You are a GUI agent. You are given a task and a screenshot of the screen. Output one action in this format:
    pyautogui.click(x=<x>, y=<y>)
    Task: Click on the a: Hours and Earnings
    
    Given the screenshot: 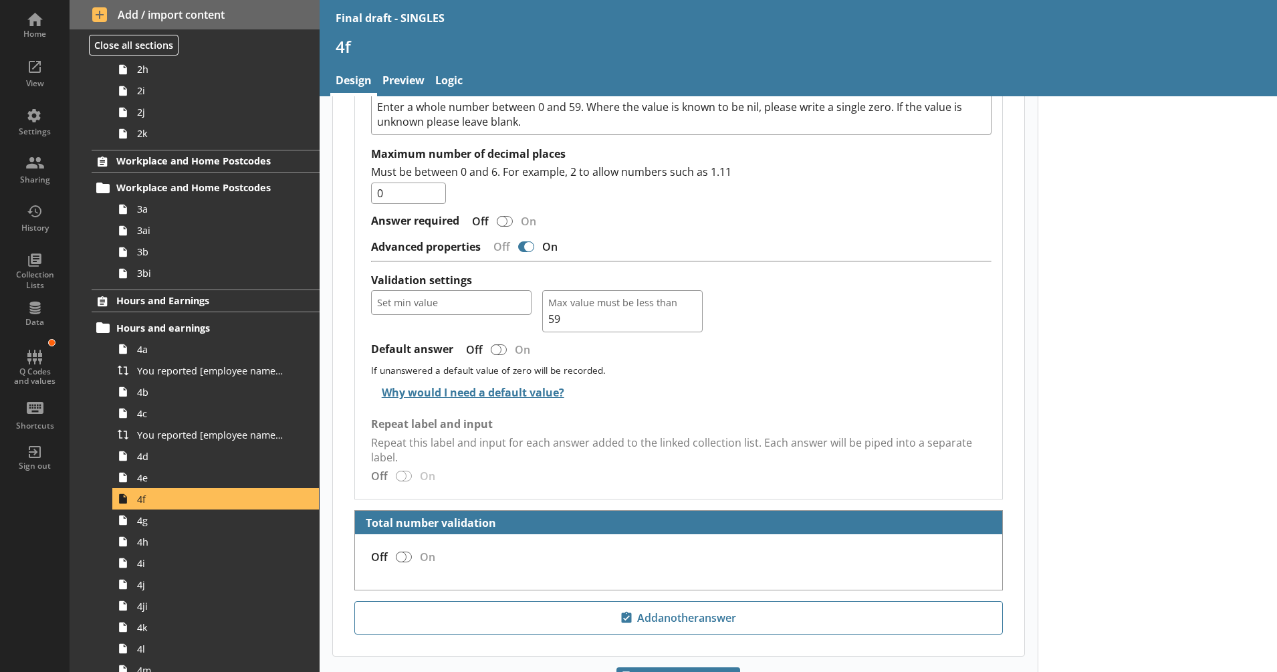 What is the action you would take?
    pyautogui.click(x=205, y=301)
    